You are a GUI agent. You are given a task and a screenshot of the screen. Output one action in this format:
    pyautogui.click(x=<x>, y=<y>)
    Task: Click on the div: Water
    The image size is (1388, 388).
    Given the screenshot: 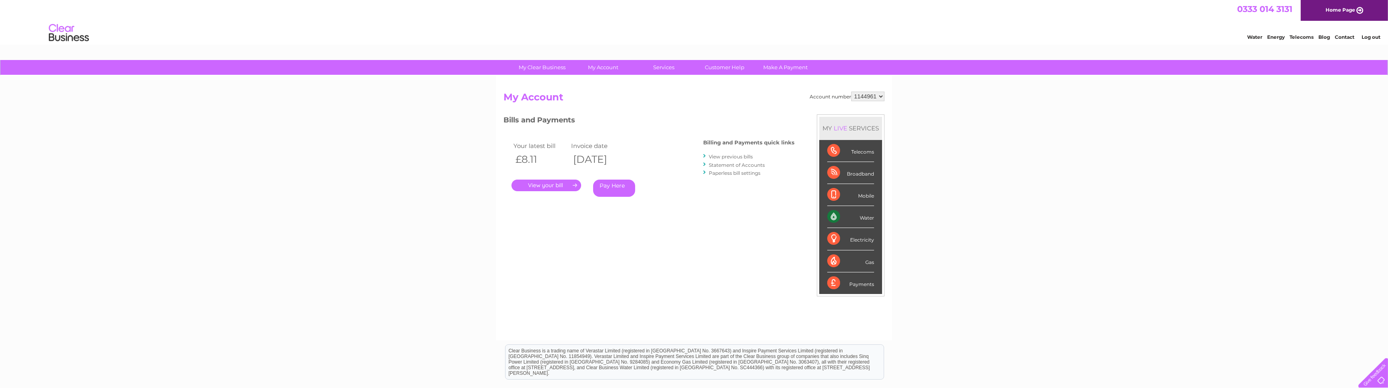 What is the action you would take?
    pyautogui.click(x=851, y=217)
    